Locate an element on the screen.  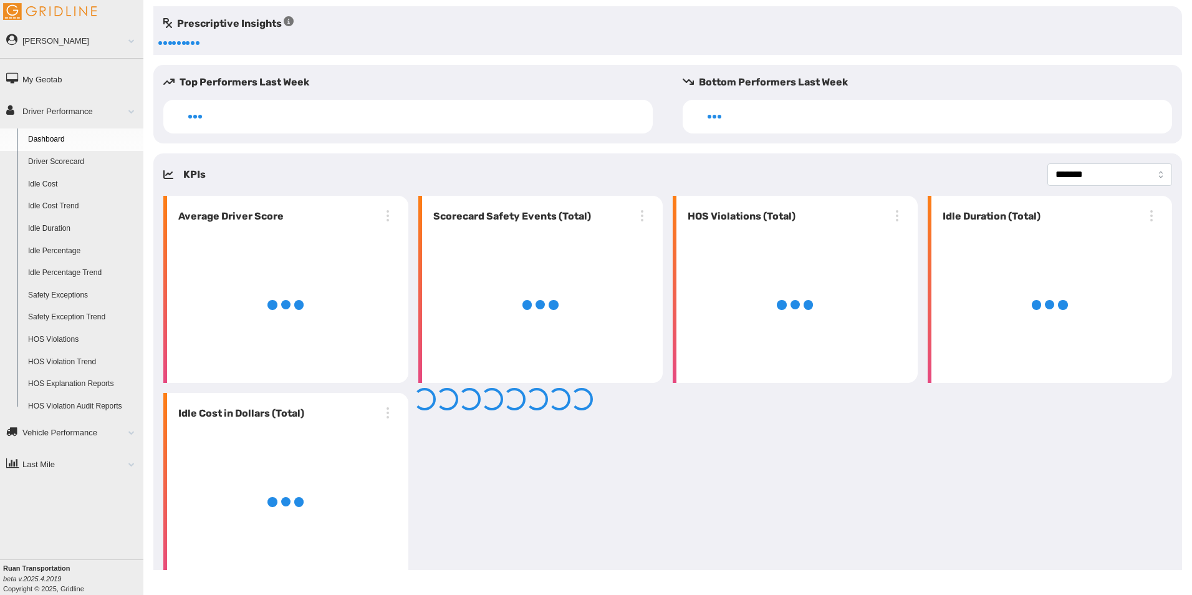
i: beta v.2025.4.2019 is located at coordinates (32, 578).